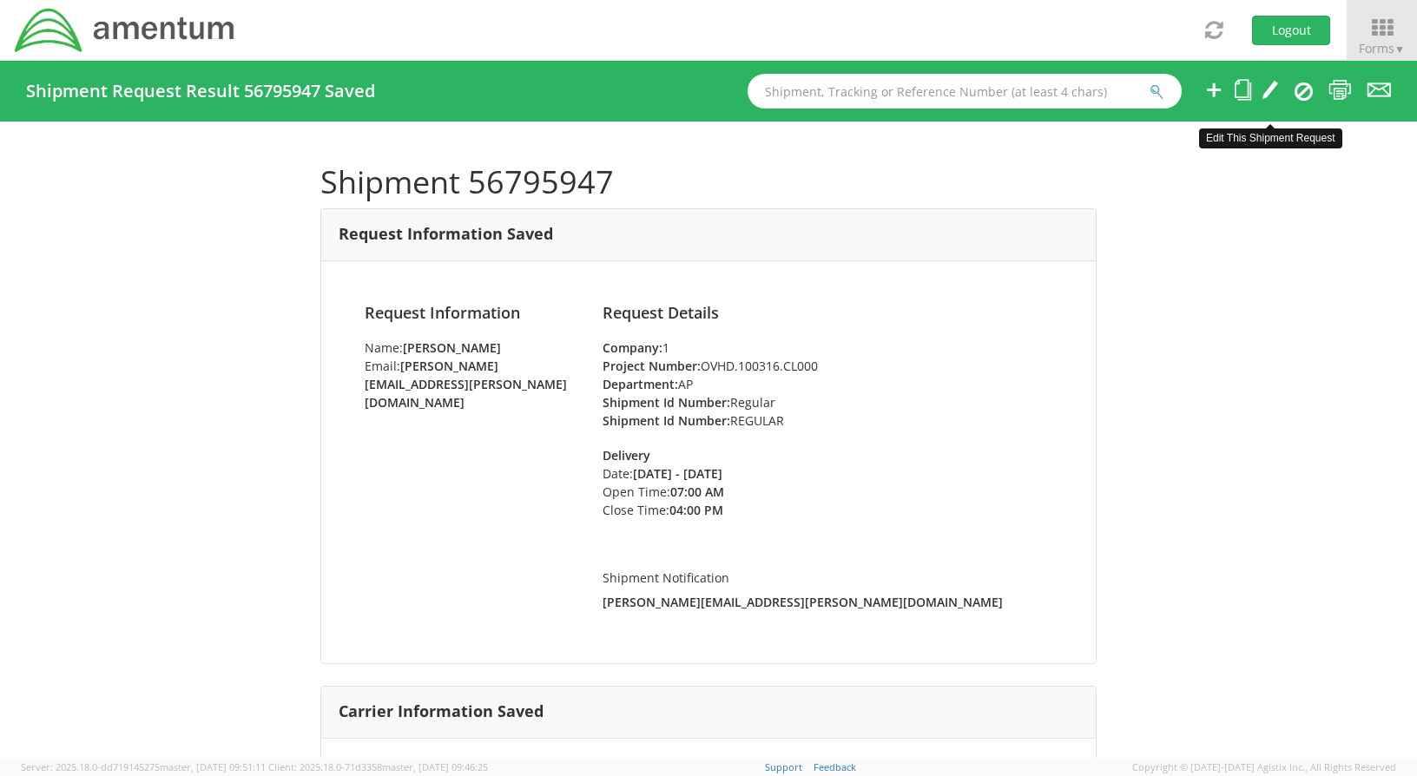  Describe the element at coordinates (445, 234) in the screenshot. I see `h3: Request Information Saved` at that location.